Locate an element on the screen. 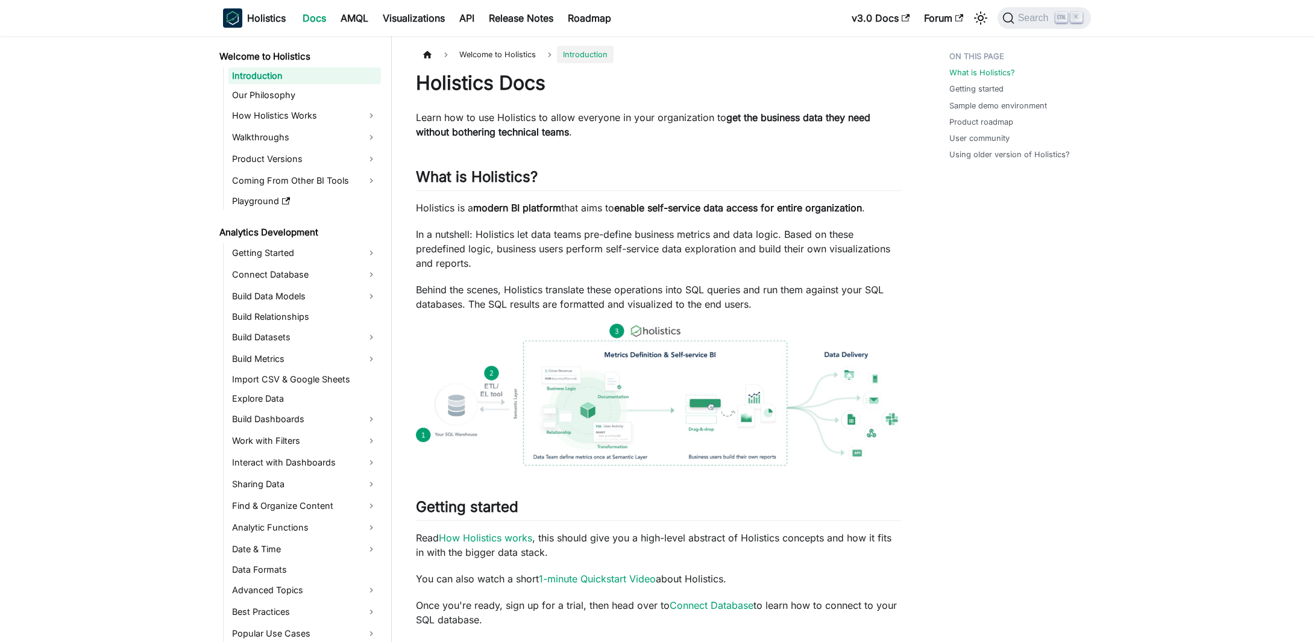  a: Walkthroughs is located at coordinates (304, 137).